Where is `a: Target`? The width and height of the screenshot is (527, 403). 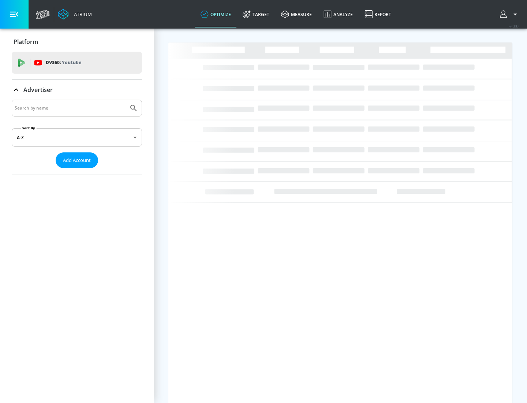 a: Target is located at coordinates (256, 14).